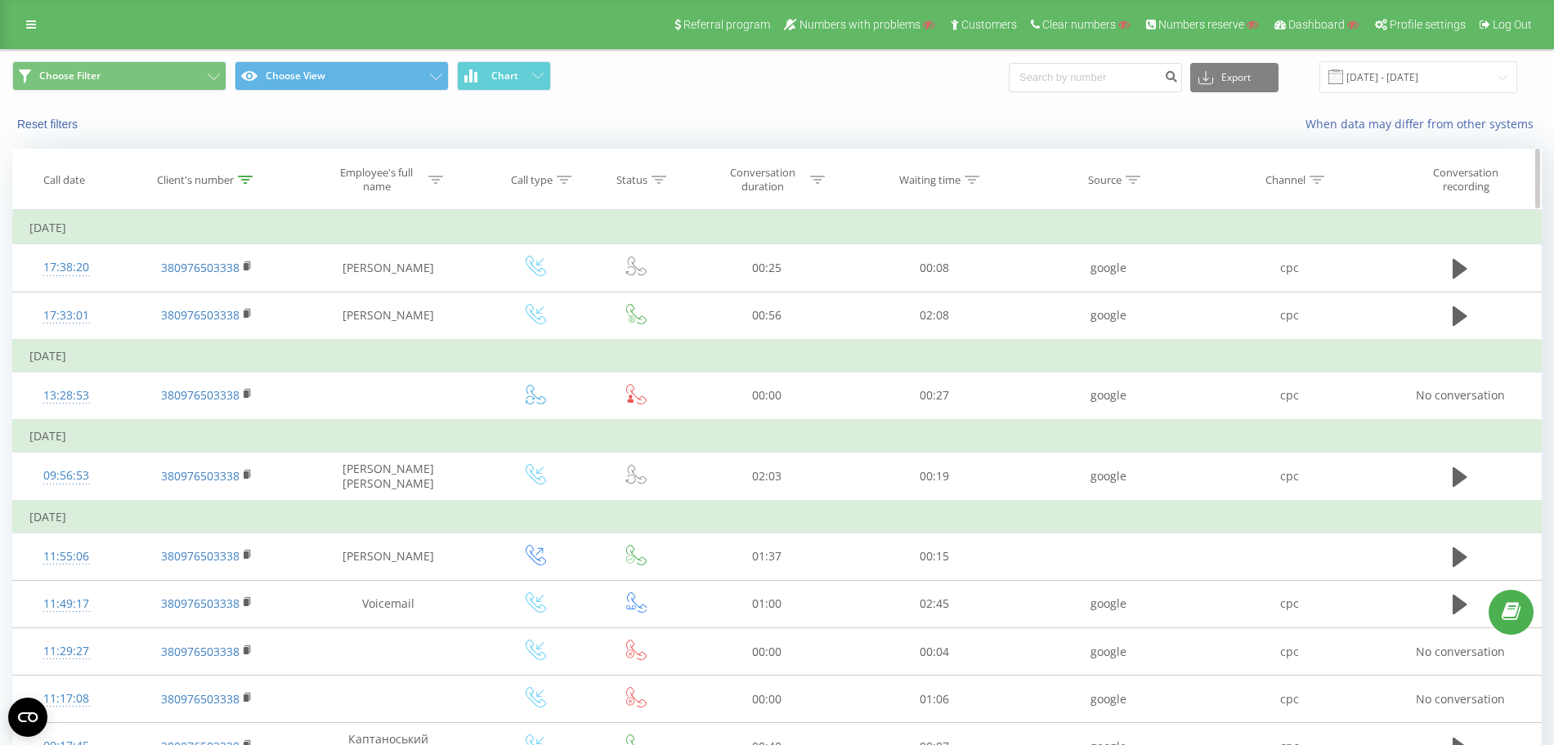 The image size is (1554, 745). Describe the element at coordinates (66, 557) in the screenshot. I see `div: 11:55:06` at that location.